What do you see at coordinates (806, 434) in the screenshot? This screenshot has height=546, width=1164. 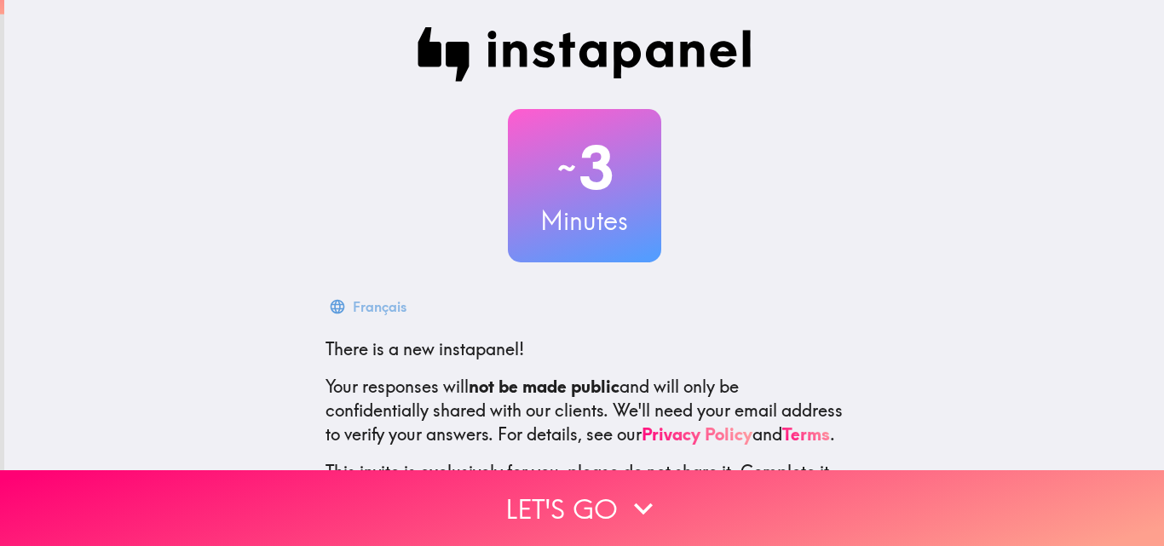 I see `a: Terms` at bounding box center [806, 434].